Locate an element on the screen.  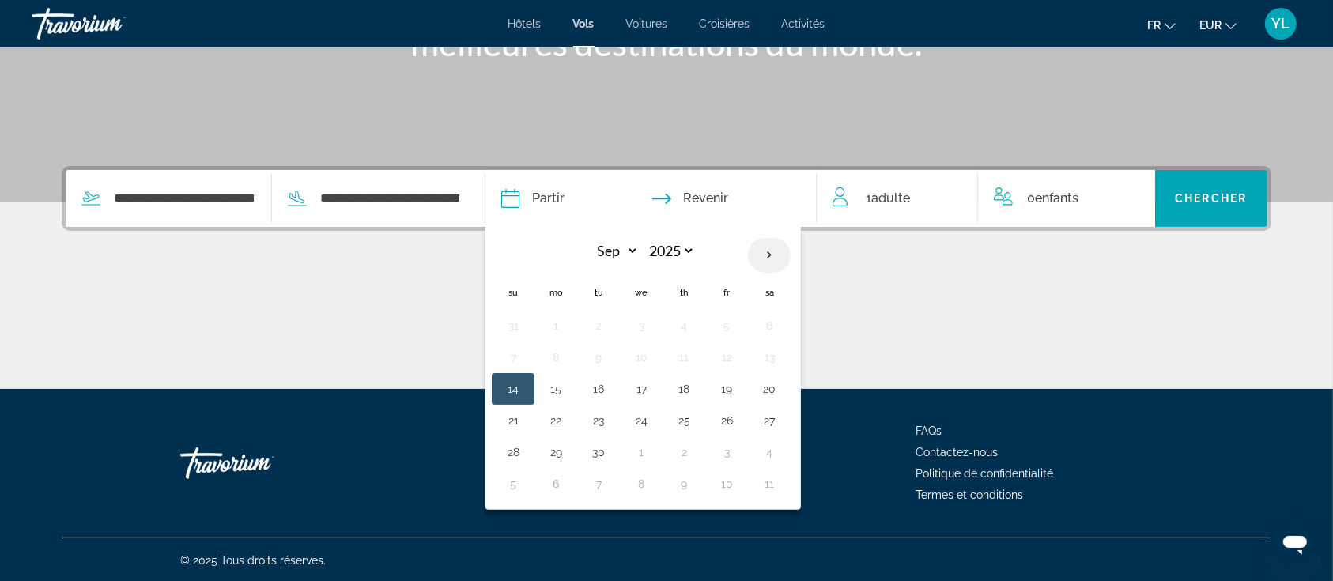
span: Vols is located at coordinates (583, 24).